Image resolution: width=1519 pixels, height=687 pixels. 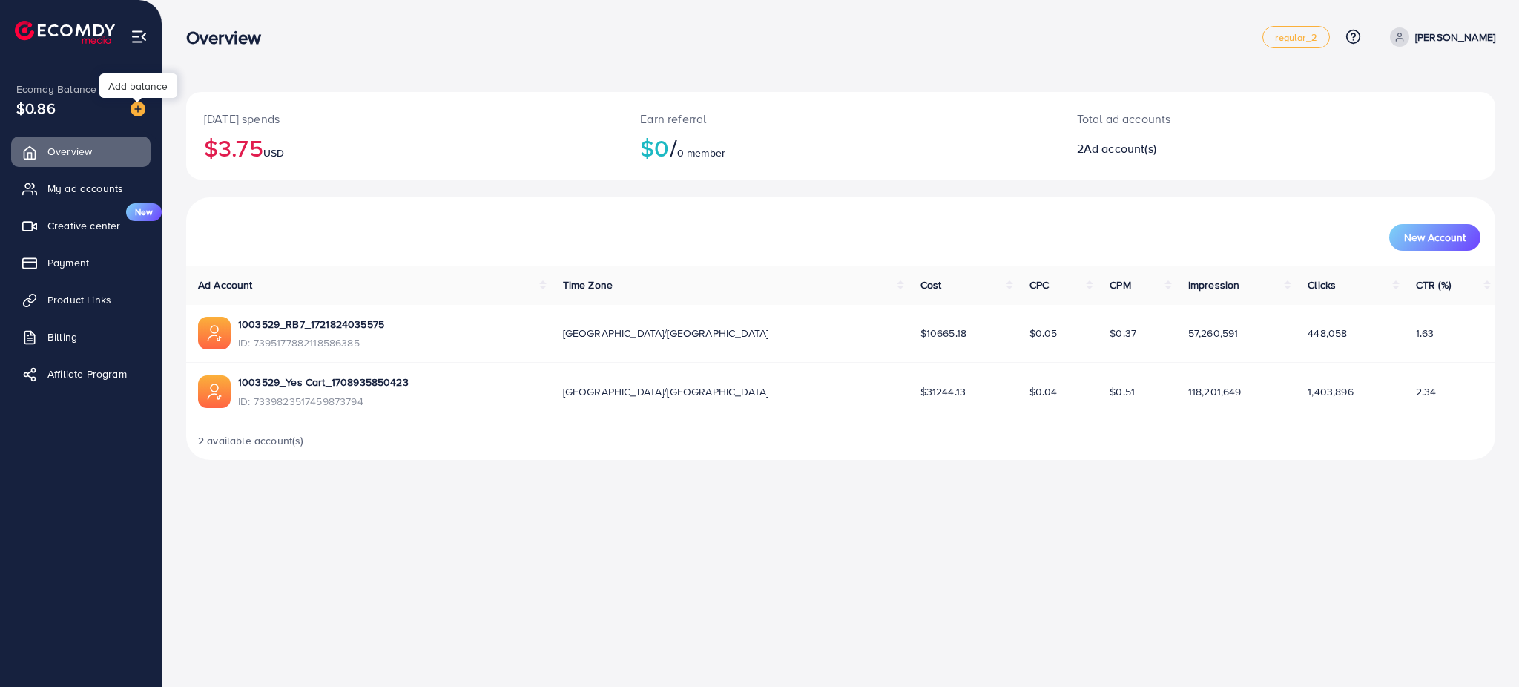 What do you see at coordinates (274, 153) in the screenshot?
I see `span: USD` at bounding box center [274, 153].